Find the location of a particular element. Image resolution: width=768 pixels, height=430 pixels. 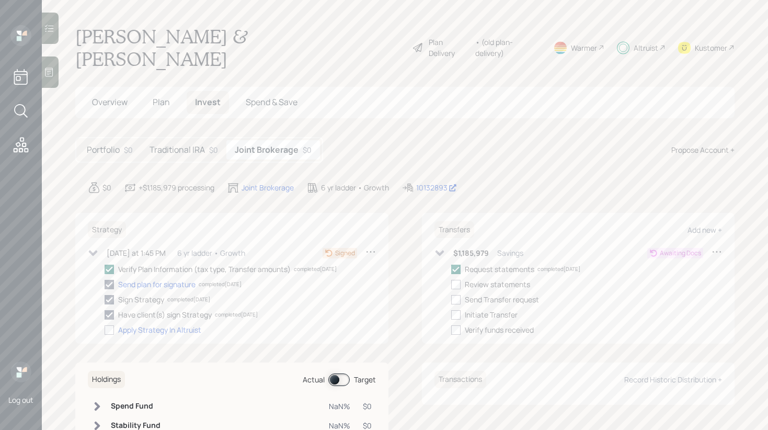

span: Overview is located at coordinates (110, 102).